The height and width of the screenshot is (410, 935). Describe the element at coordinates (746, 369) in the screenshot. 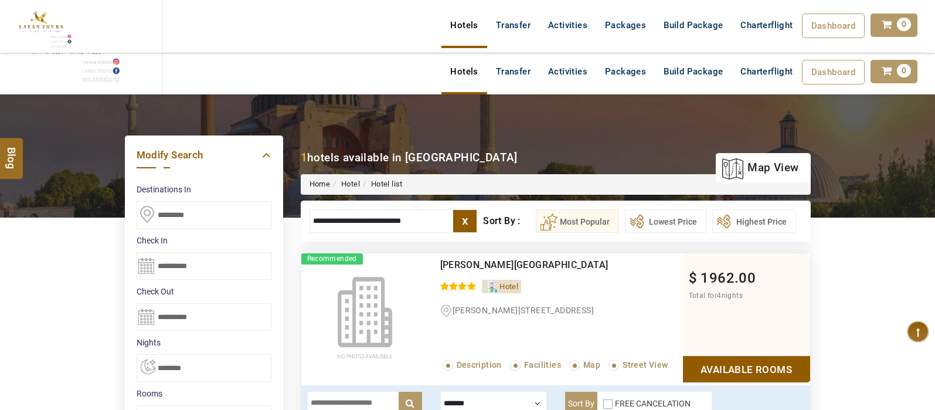

I see `a: Show Rooms` at that location.